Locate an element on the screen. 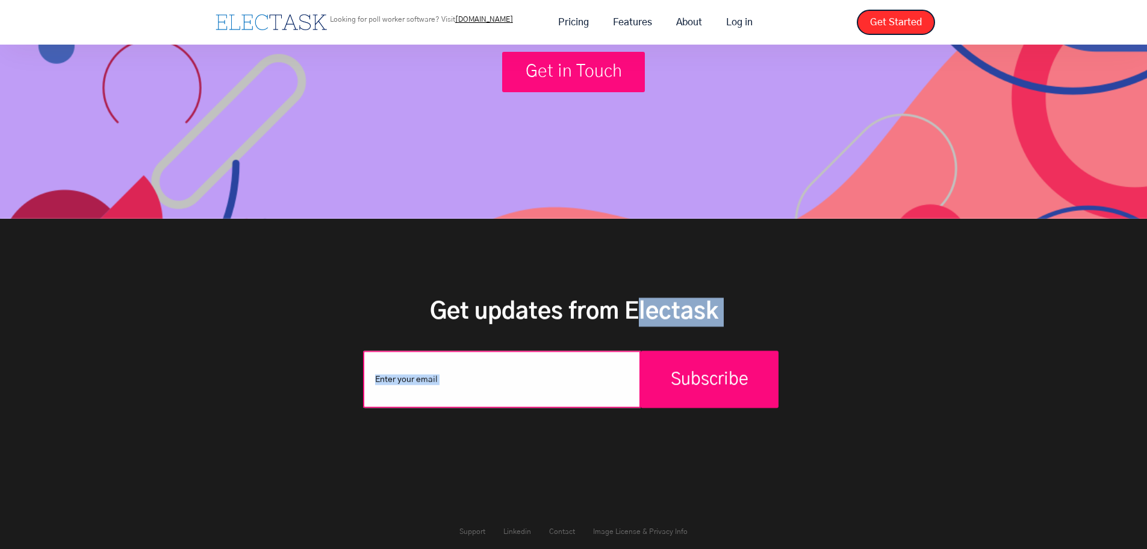 This screenshot has width=1147, height=549. a: Linkedin is located at coordinates (517, 531).